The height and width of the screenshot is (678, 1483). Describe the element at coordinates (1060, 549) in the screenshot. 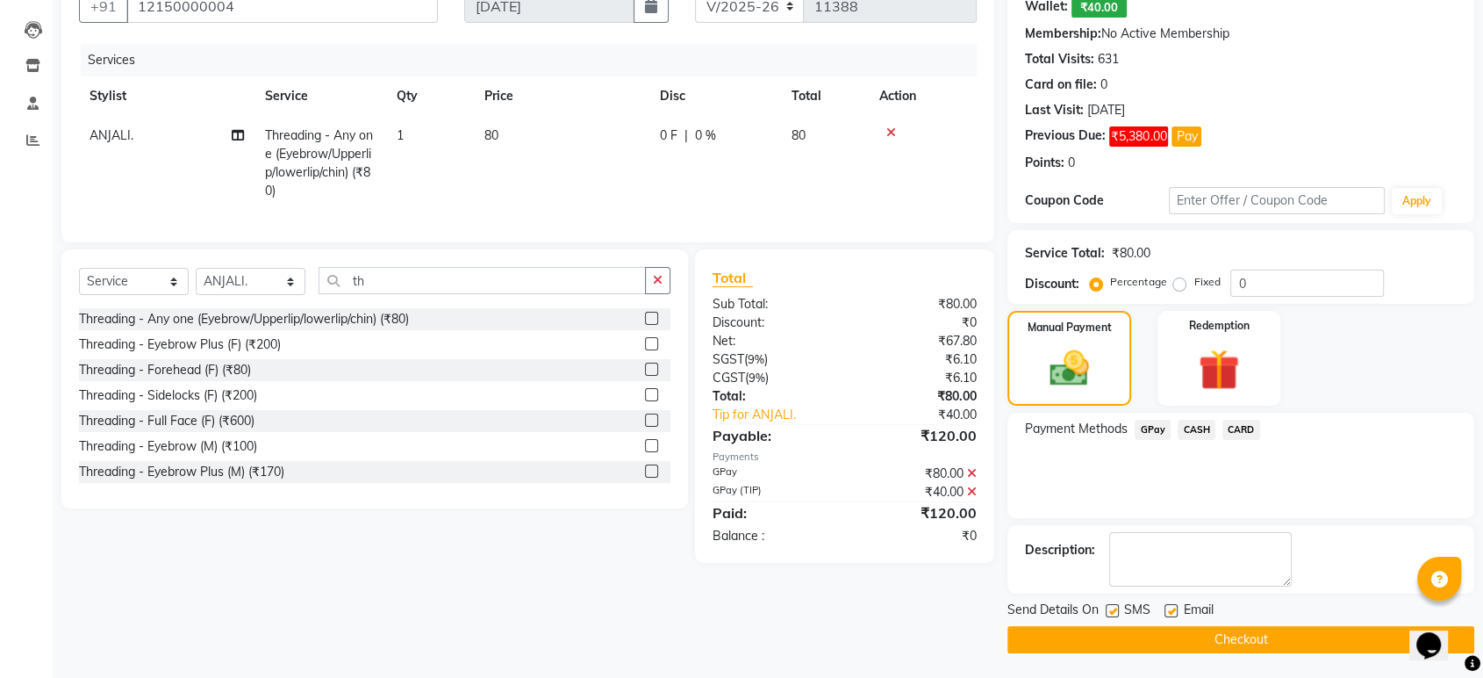

I see `div: Description:` at that location.